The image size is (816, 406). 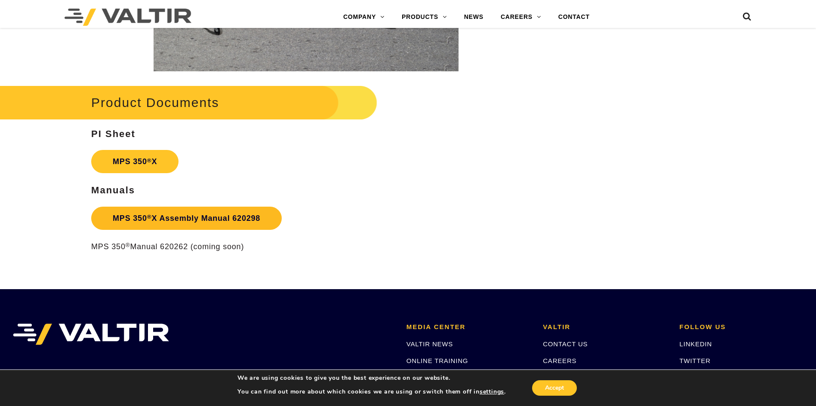 What do you see at coordinates (437, 361) in the screenshot?
I see `a: ONLINE TRAINING` at bounding box center [437, 361].